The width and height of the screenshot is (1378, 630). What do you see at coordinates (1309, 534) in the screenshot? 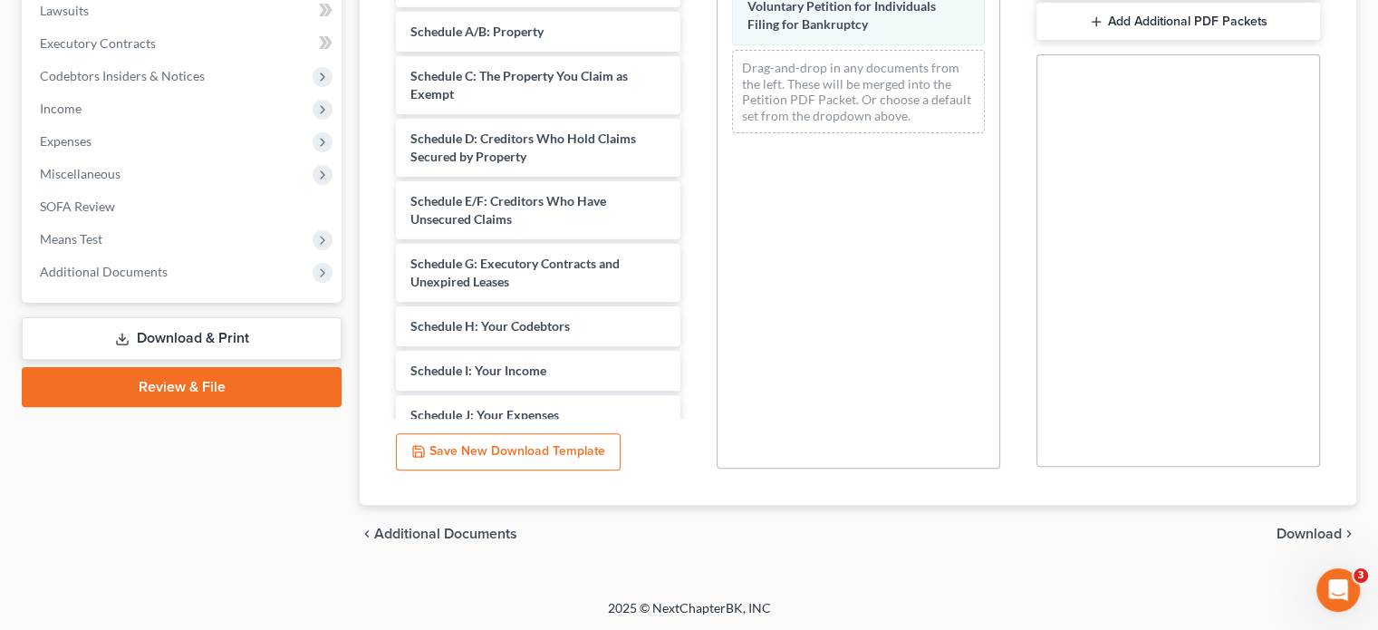
I see `span: Download` at bounding box center [1309, 534].